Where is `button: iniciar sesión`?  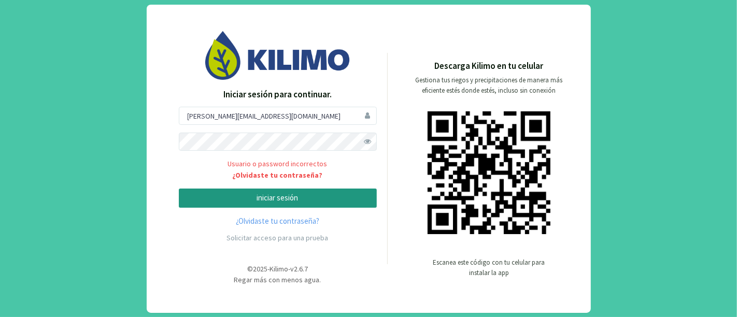 button: iniciar sesión is located at coordinates (278, 198).